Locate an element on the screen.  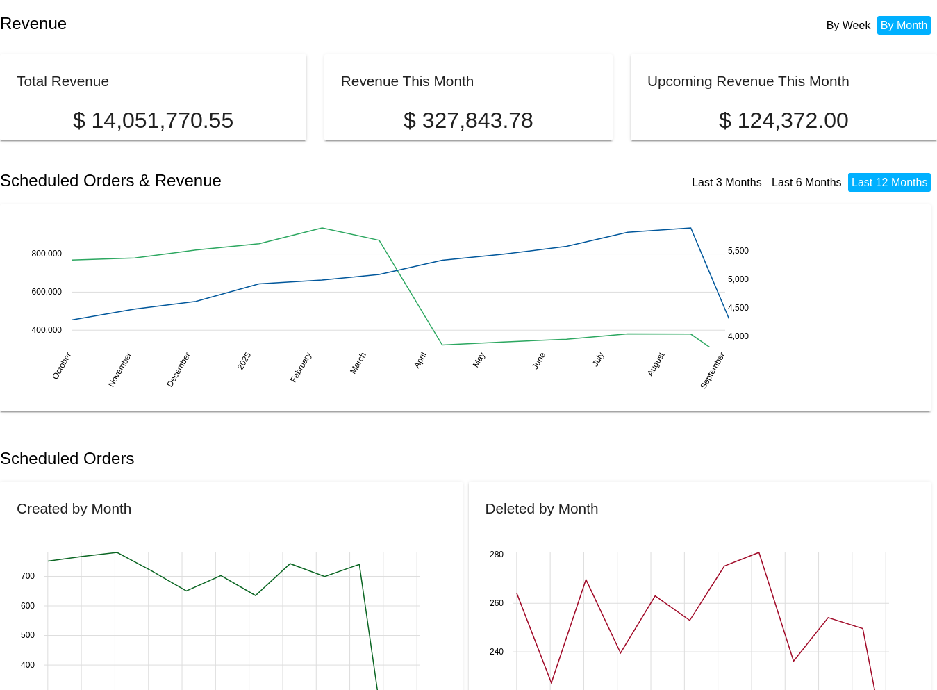
a: Last 12 Months is located at coordinates (889, 182).